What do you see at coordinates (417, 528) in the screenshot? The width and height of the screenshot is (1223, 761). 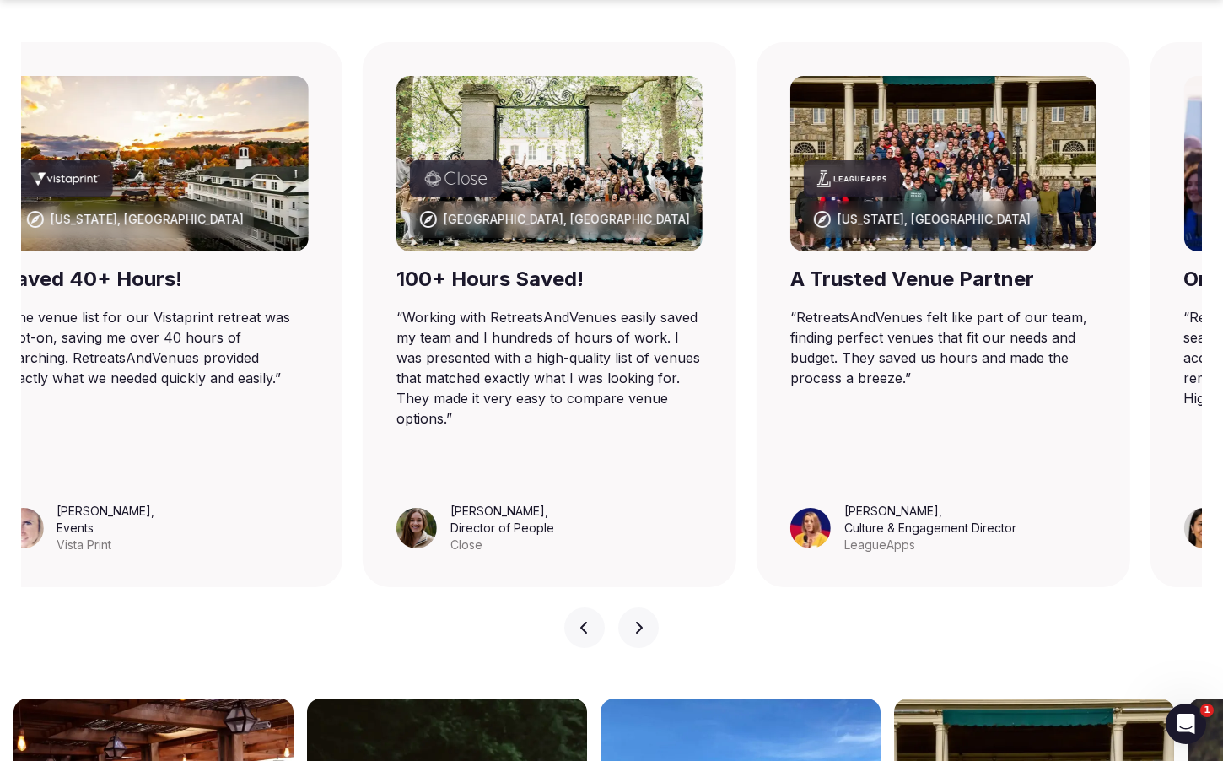 I see `img: Mary Hartberg` at bounding box center [417, 528].